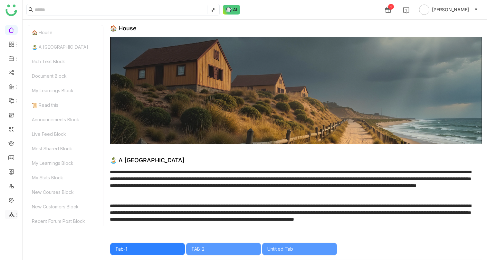 The height and width of the screenshot is (260, 487). What do you see at coordinates (65, 148) in the screenshot?
I see `div: Most Shared Block` at bounding box center [65, 148].